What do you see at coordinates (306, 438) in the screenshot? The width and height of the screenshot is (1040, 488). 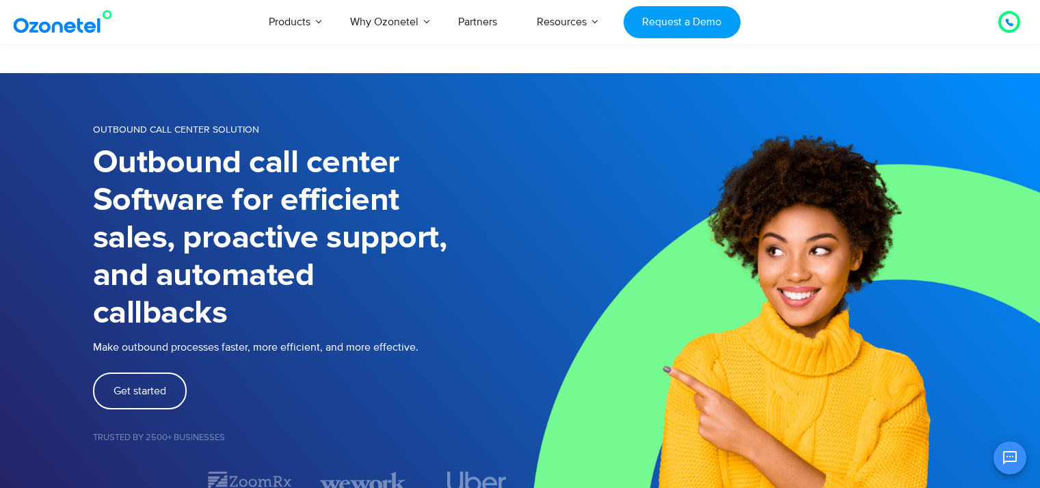 I see `h5: Trusted by 2500+ Businesses` at bounding box center [306, 438].